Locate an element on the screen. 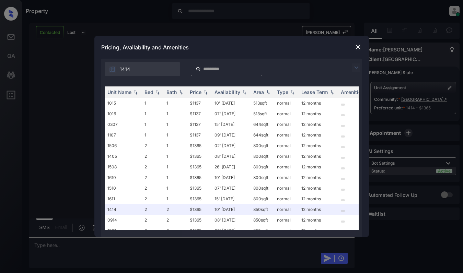  div: Availability is located at coordinates (227, 92).